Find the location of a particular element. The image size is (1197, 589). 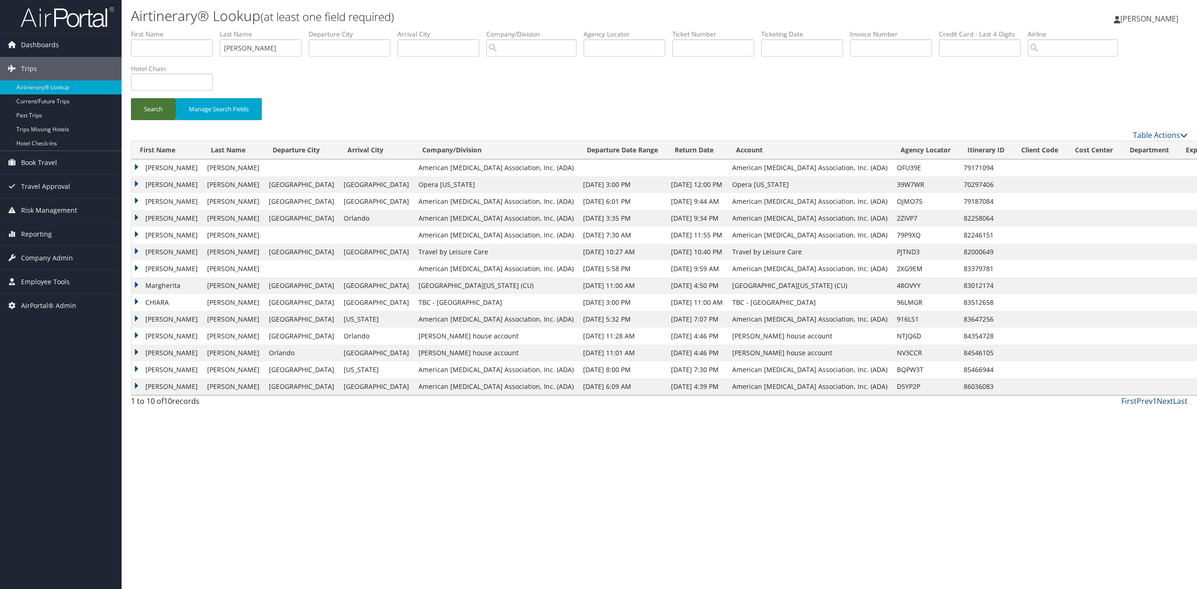

td: 83379781 is located at coordinates (985, 269).